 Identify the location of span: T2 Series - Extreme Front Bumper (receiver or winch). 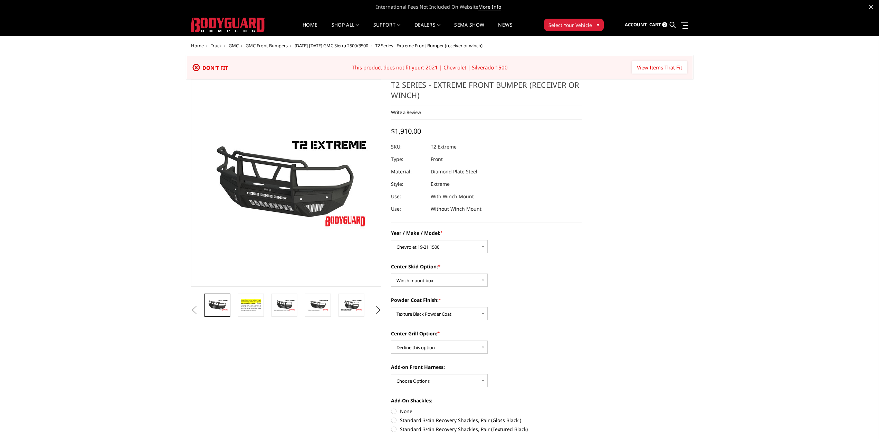
(428, 46).